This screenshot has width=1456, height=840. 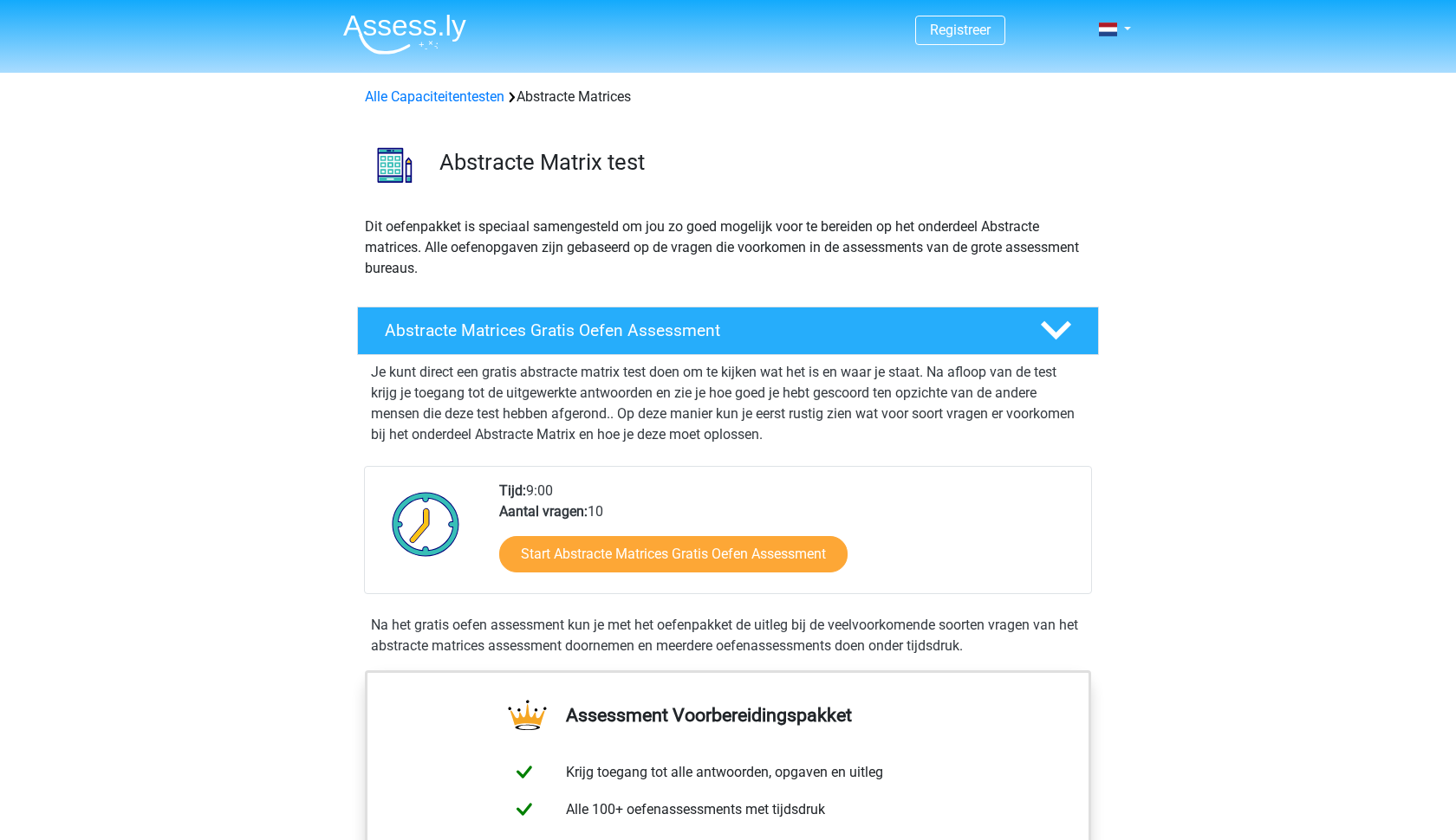 What do you see at coordinates (728, 97) in the screenshot?
I see `div: Abstracte Matrices` at bounding box center [728, 97].